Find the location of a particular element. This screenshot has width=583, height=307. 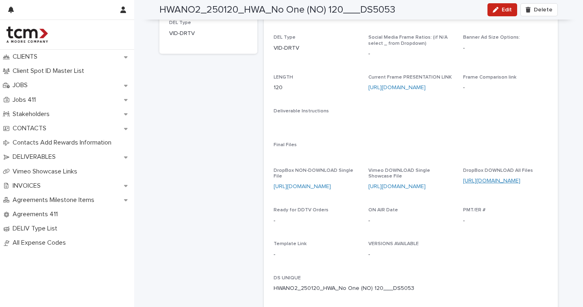

span: Final Files is located at coordinates (285, 145).